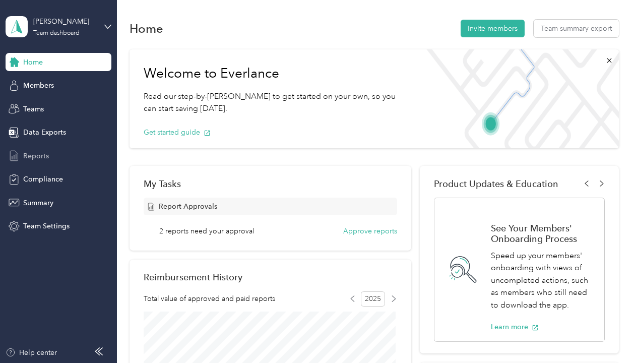  What do you see at coordinates (44, 132) in the screenshot?
I see `span: Data Exports` at bounding box center [44, 132].